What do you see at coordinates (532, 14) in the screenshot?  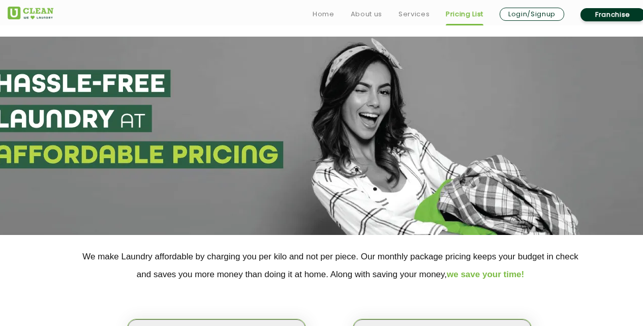 I see `a: Login/Signup` at bounding box center [532, 14].